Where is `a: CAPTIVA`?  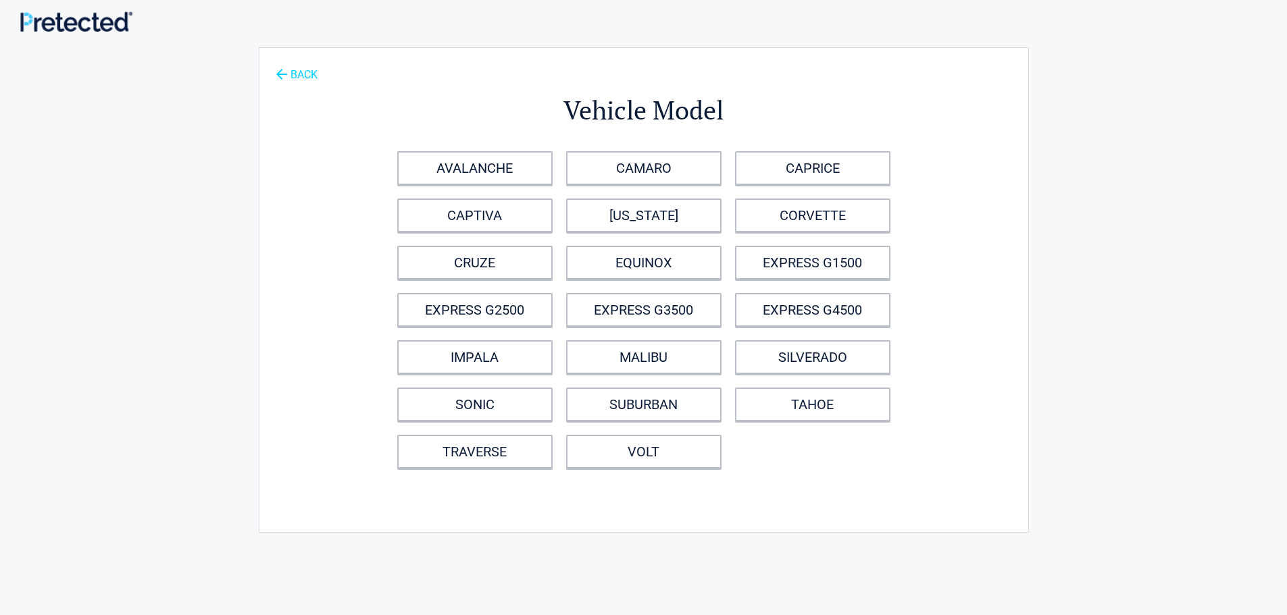
a: CAPTIVA is located at coordinates (475, 215).